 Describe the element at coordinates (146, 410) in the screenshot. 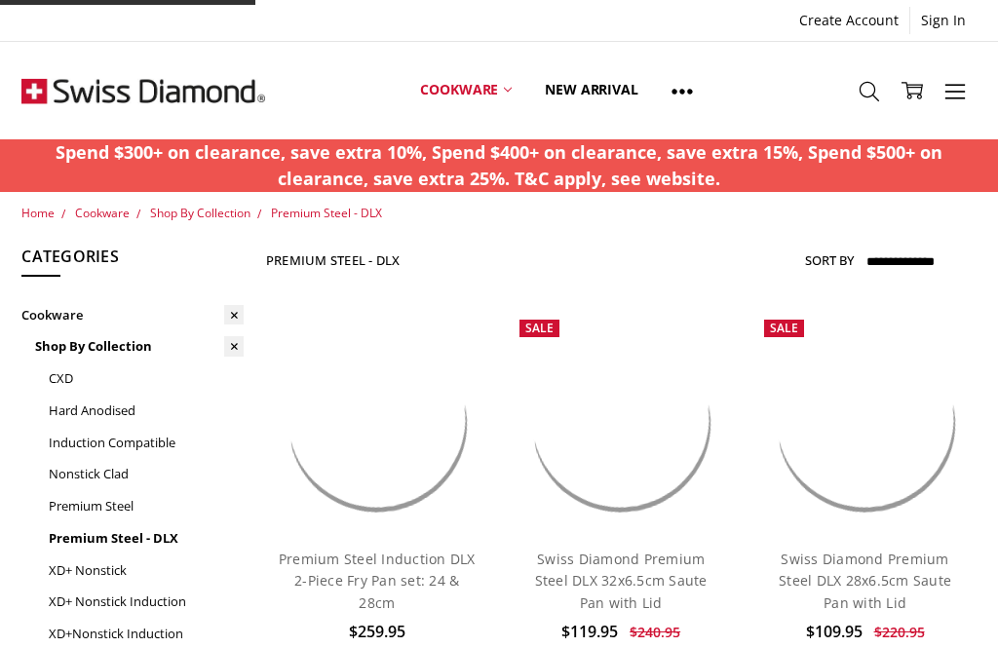

I see `a: Hard Anodised` at that location.